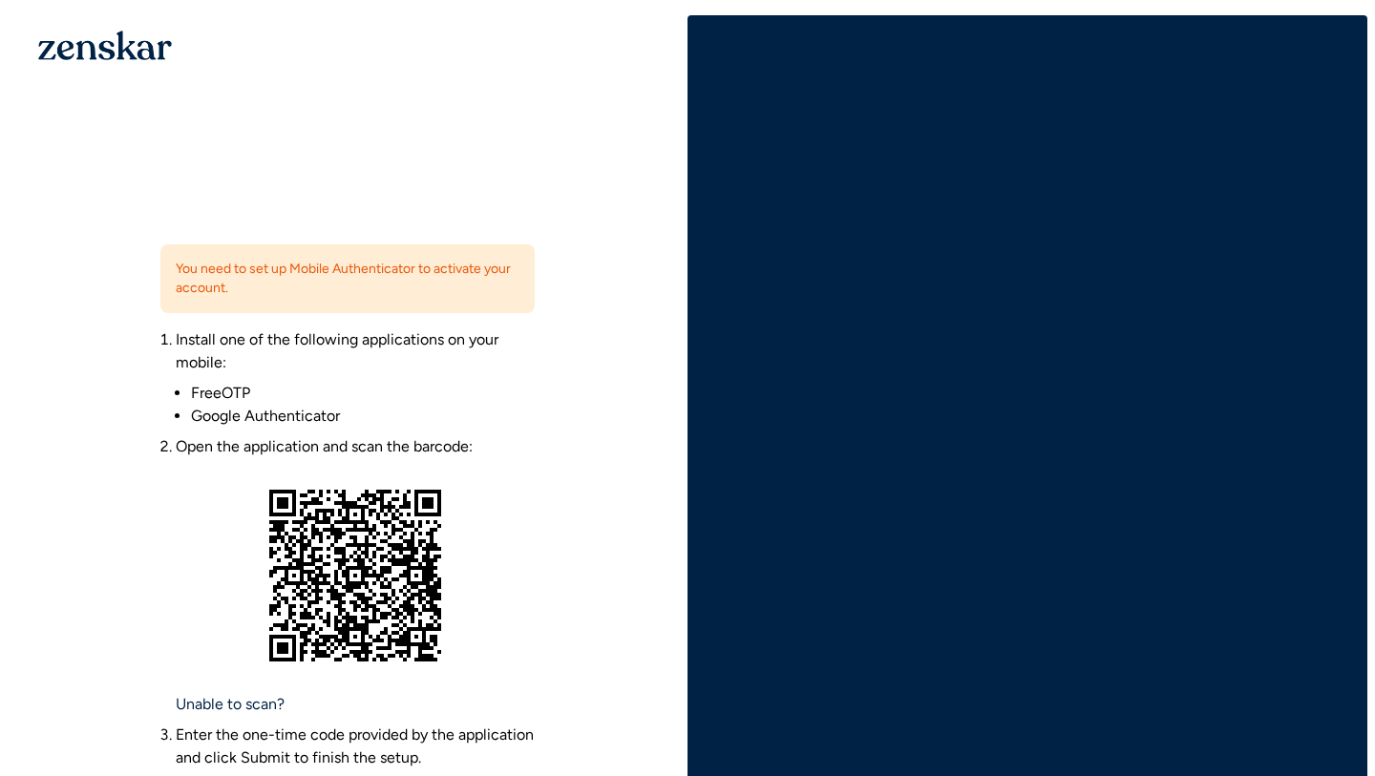  Describe the element at coordinates (355, 351) in the screenshot. I see `p: Install one of the following applications on your mobile:` at that location.